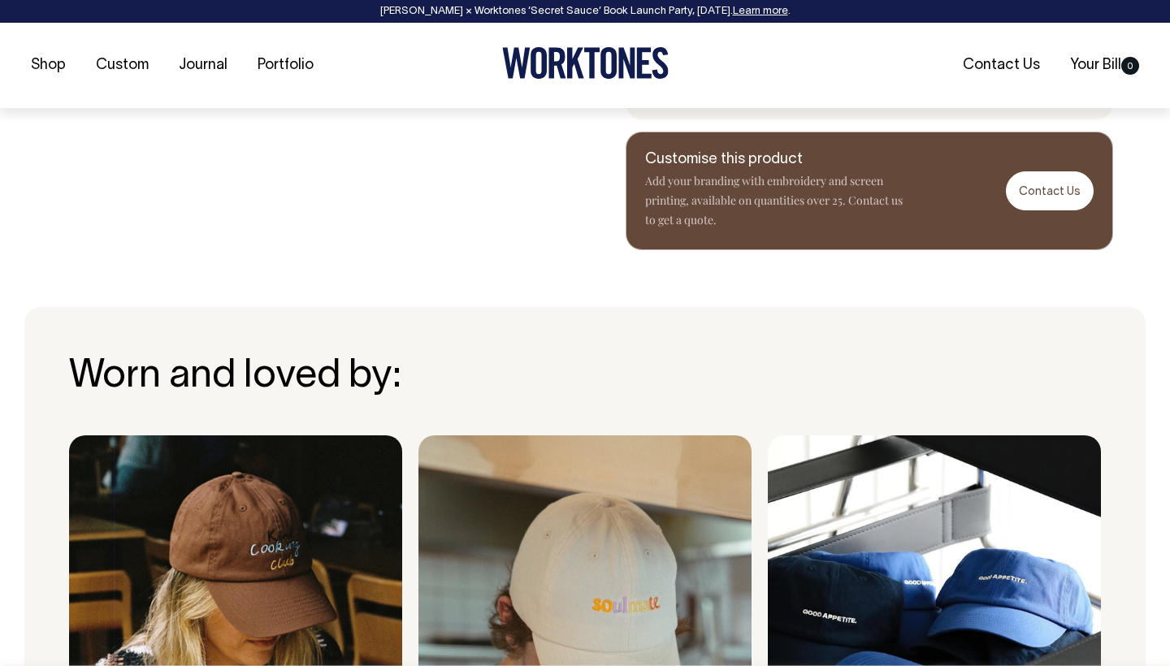 The width and height of the screenshot is (1170, 666). Describe the element at coordinates (203, 65) in the screenshot. I see `a: Journal` at that location.